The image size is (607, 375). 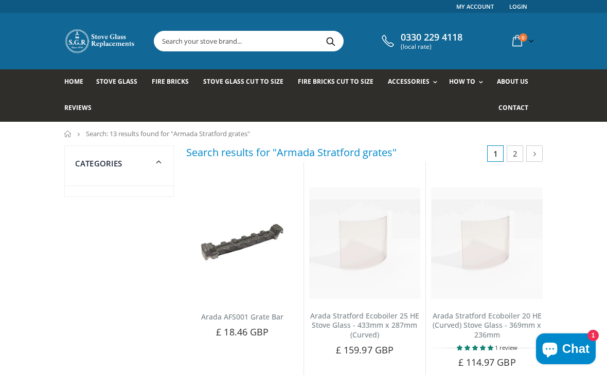 What do you see at coordinates (339, 82) in the screenshot?
I see `a: Fire Bricks Cut To Size` at bounding box center [339, 82].